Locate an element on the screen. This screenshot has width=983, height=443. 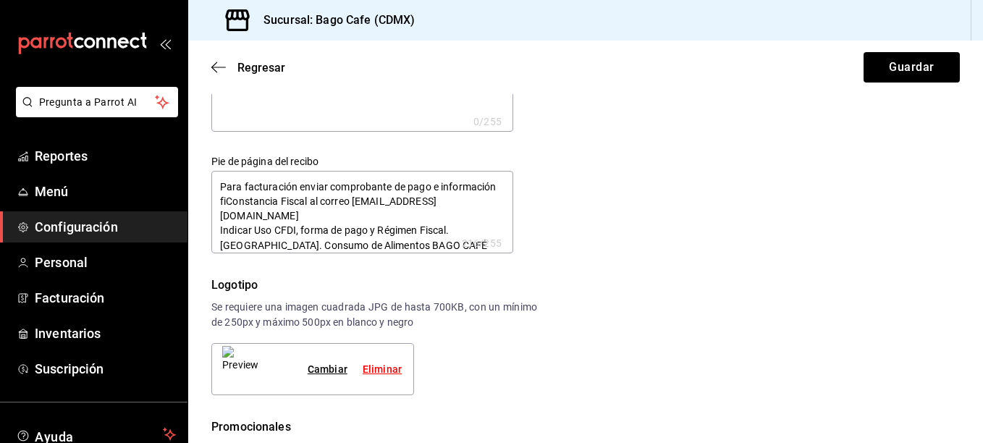
div: Se requiere una imagen cuadrada JPG de hasta 700KB, con un mínimo de 250px y máximo 500px en blan... is located at coordinates (374, 315).